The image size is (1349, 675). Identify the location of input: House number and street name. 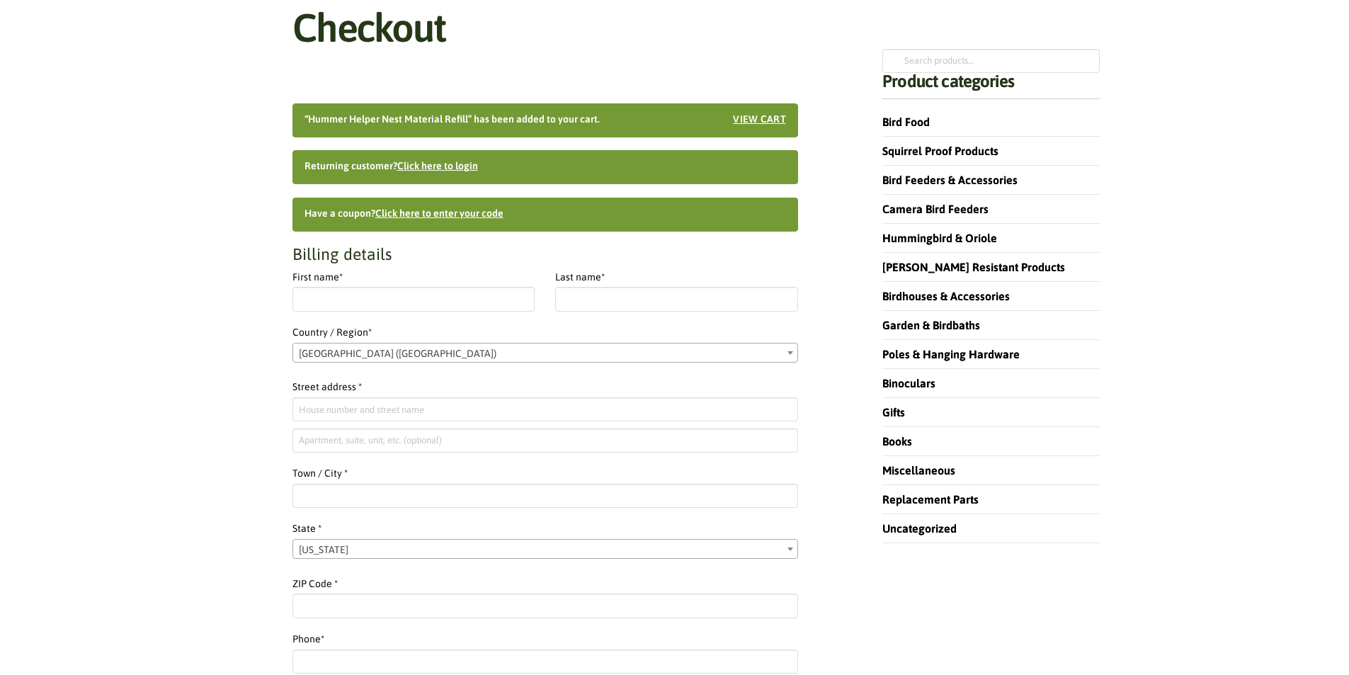
(545, 409).